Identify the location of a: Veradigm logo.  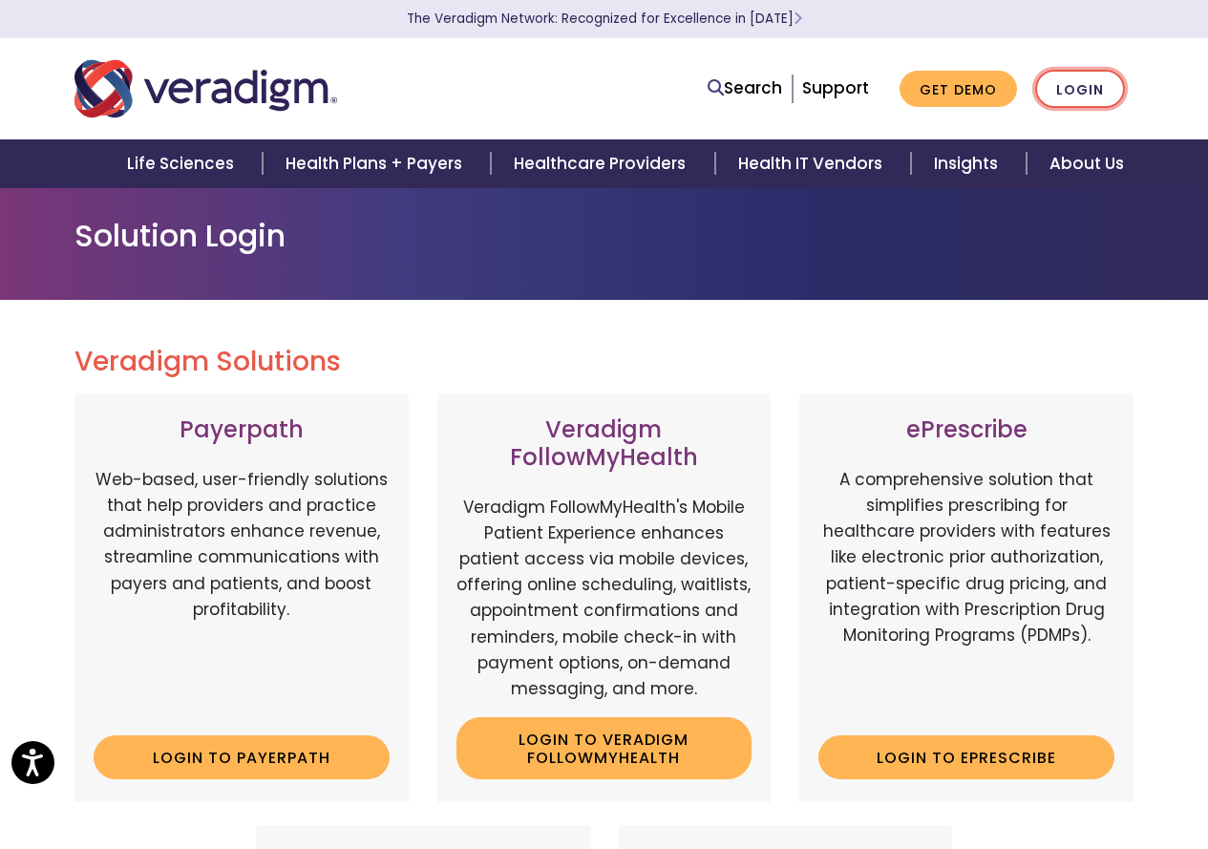
(205, 89).